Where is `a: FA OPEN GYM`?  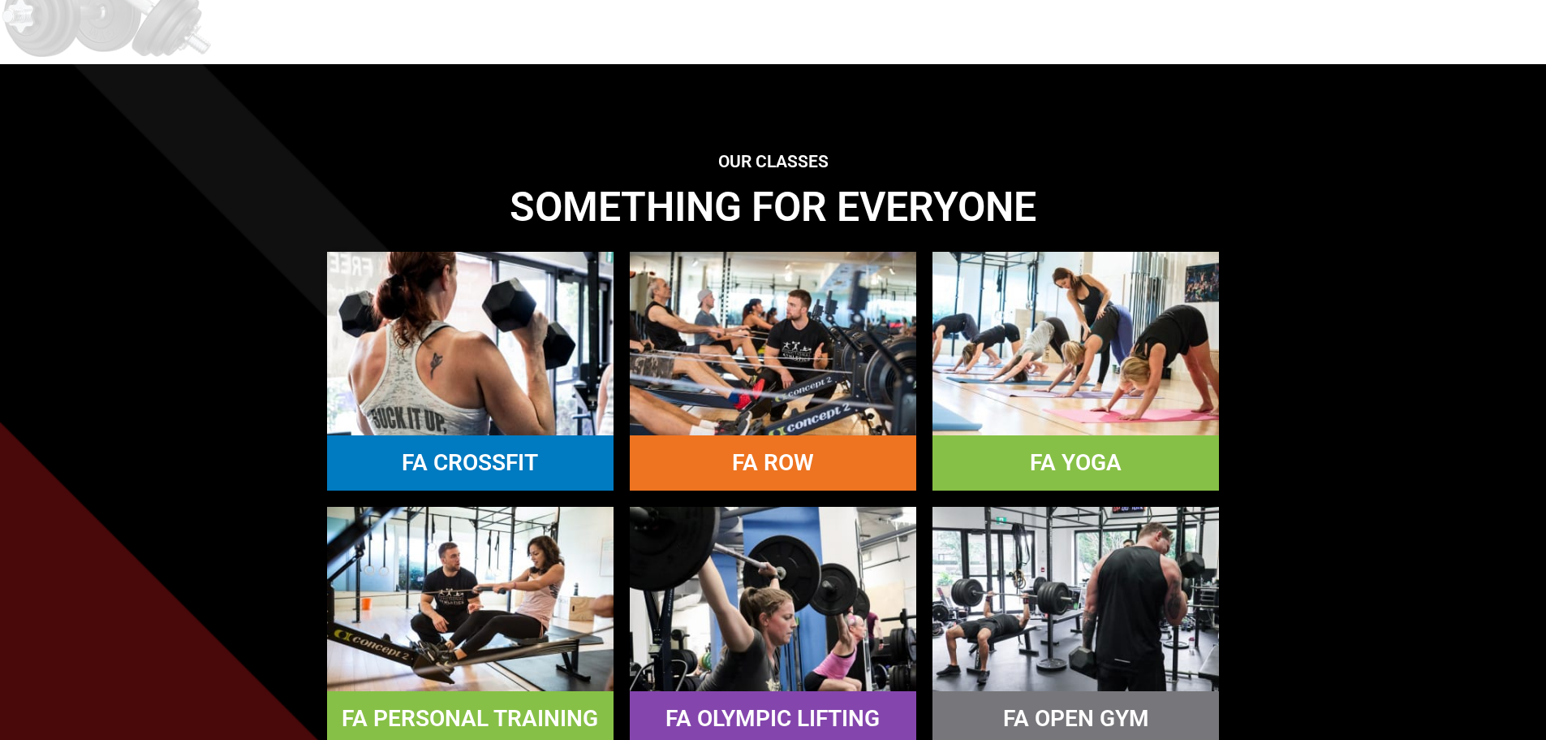
a: FA OPEN GYM is located at coordinates (1076, 718).